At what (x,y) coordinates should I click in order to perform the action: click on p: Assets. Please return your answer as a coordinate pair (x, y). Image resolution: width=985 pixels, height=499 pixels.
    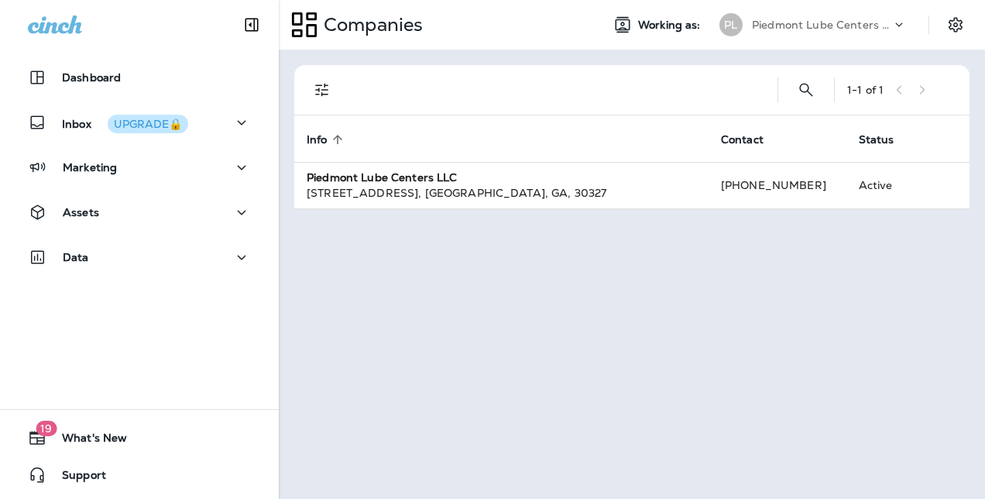
    Looking at the image, I should click on (81, 212).